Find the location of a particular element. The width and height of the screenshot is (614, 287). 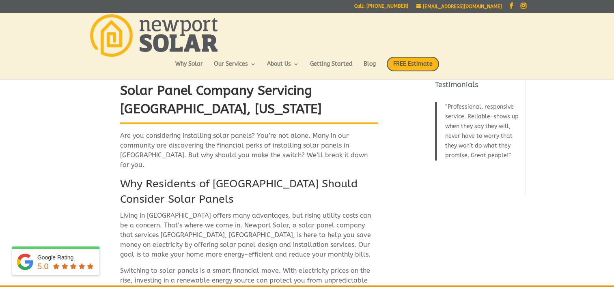

div: Google Rating is located at coordinates (66, 258).